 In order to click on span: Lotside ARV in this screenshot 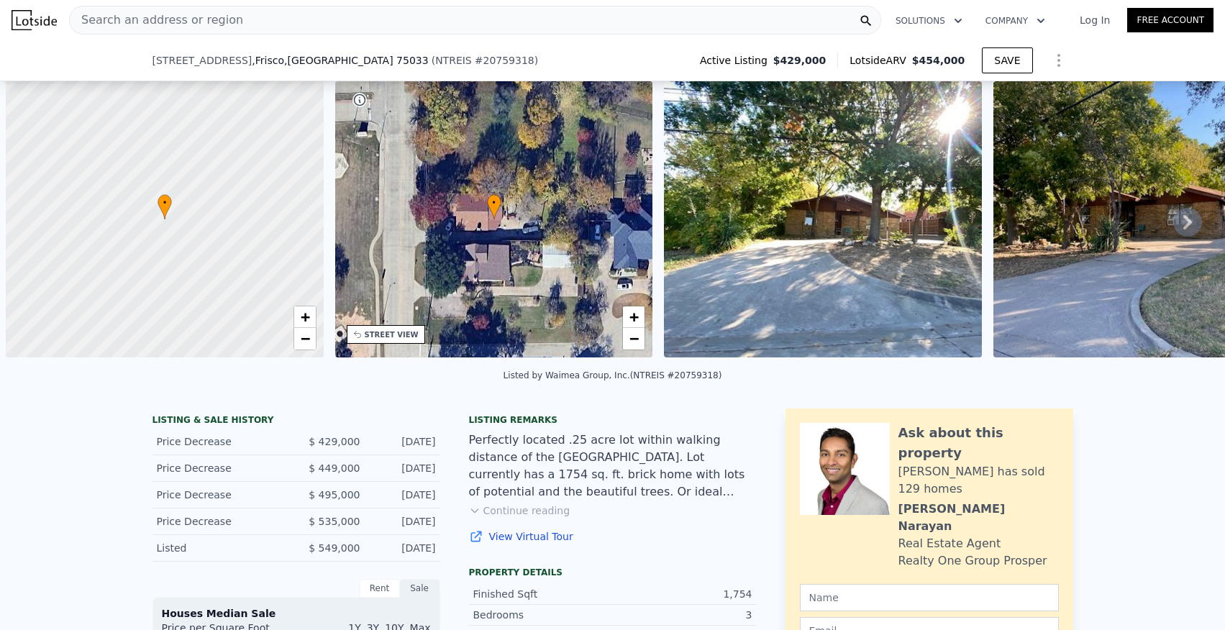, I will do `click(881, 60)`.